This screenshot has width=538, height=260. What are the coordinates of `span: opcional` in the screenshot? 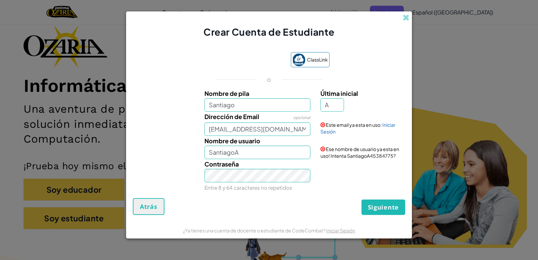 It's located at (302, 117).